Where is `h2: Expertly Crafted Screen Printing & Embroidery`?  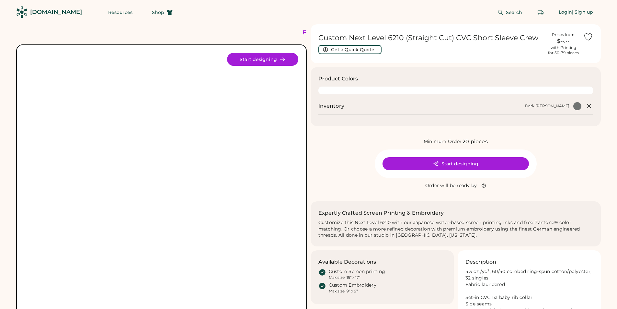 h2: Expertly Crafted Screen Printing & Embroidery is located at coordinates (382, 213).